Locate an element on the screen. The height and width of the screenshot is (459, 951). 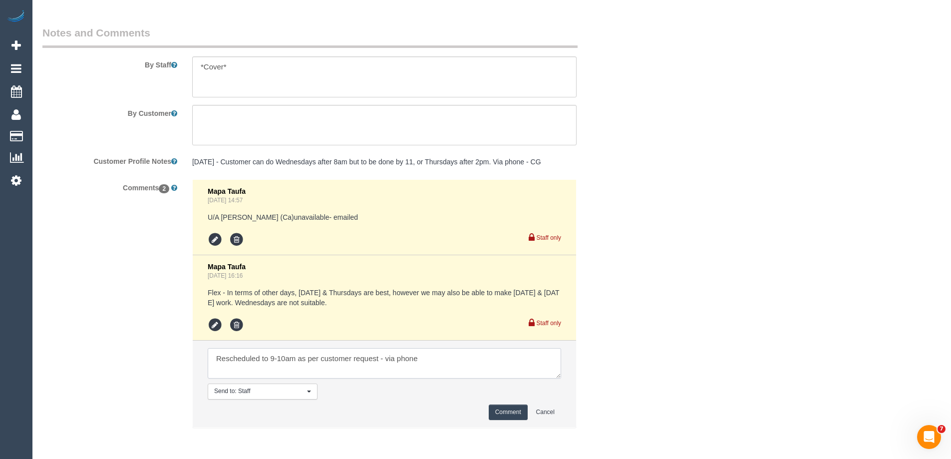
a: Automaid Logo is located at coordinates (16, 17).